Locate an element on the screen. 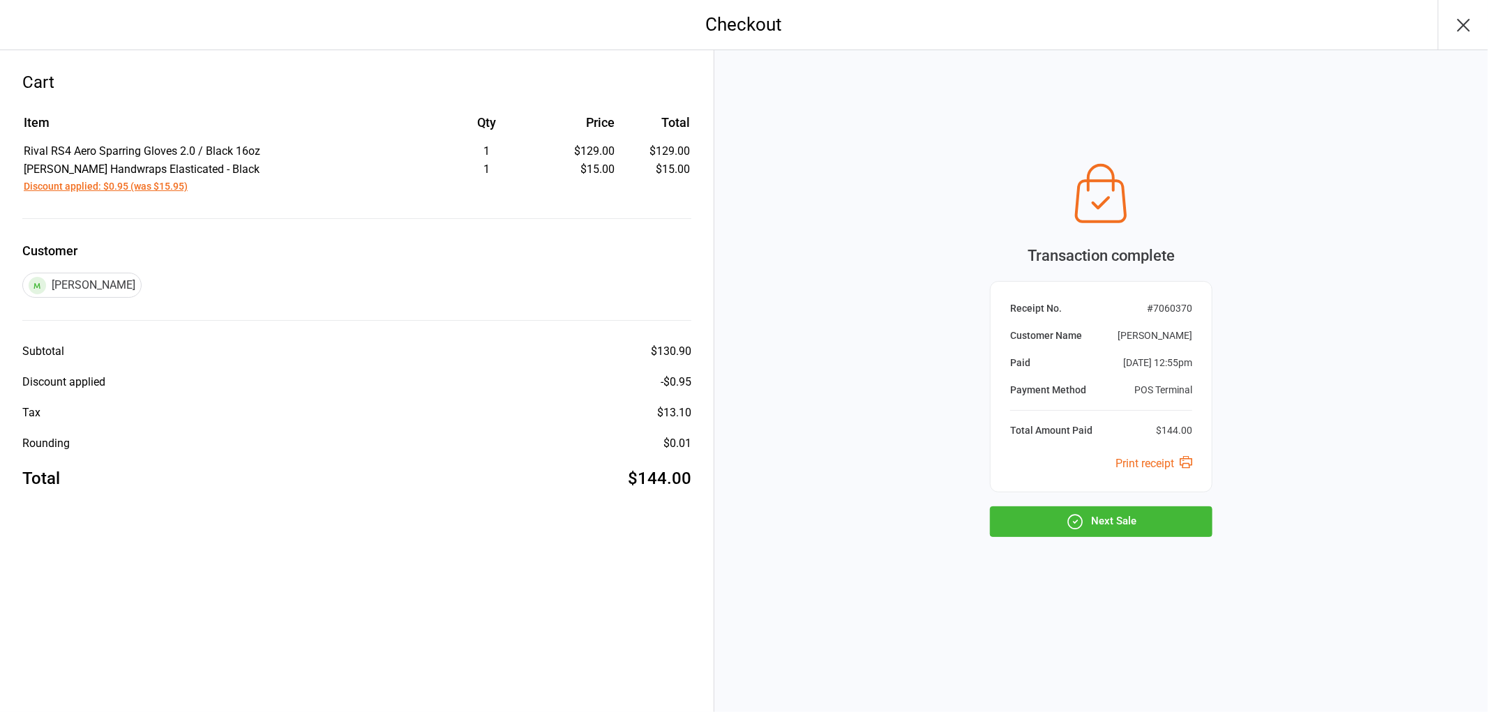 This screenshot has height=712, width=1488. label: Customer is located at coordinates (356, 250).